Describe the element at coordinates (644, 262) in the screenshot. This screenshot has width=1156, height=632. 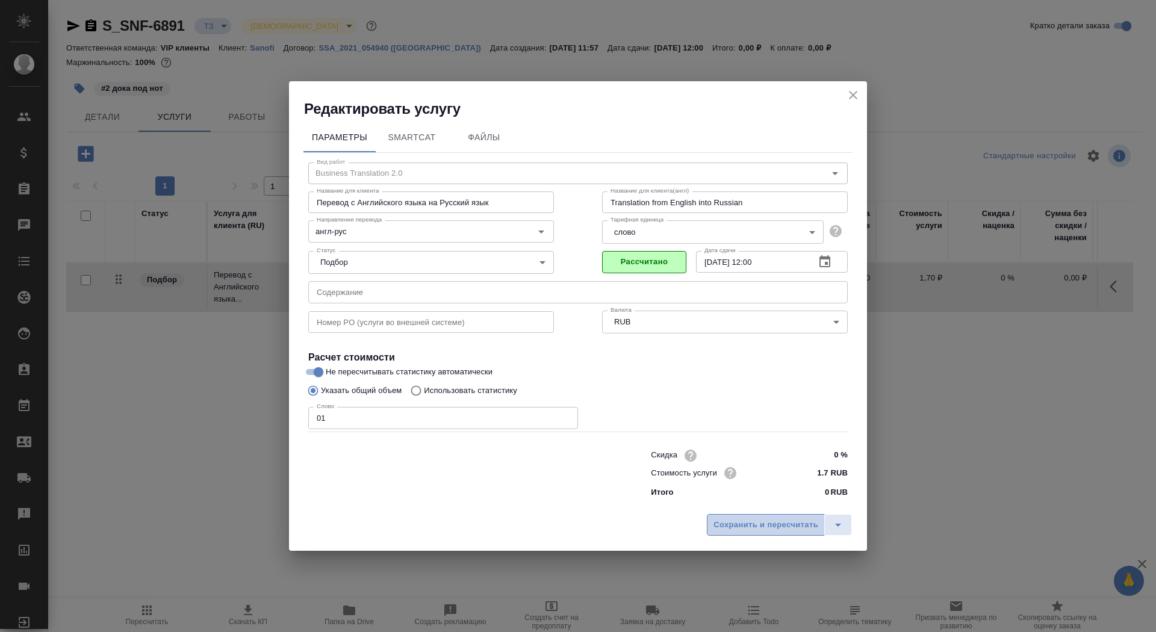
I see `button: Рассчитано` at that location.